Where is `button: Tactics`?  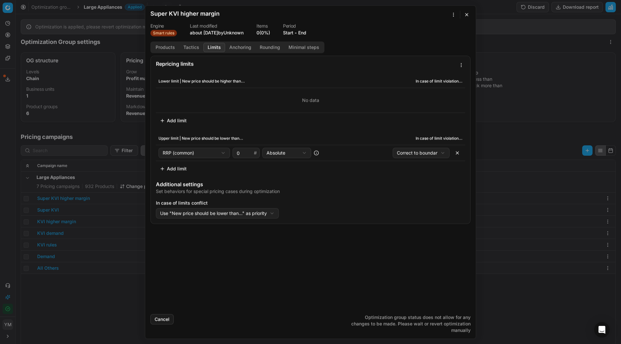
button: Tactics is located at coordinates (191, 47).